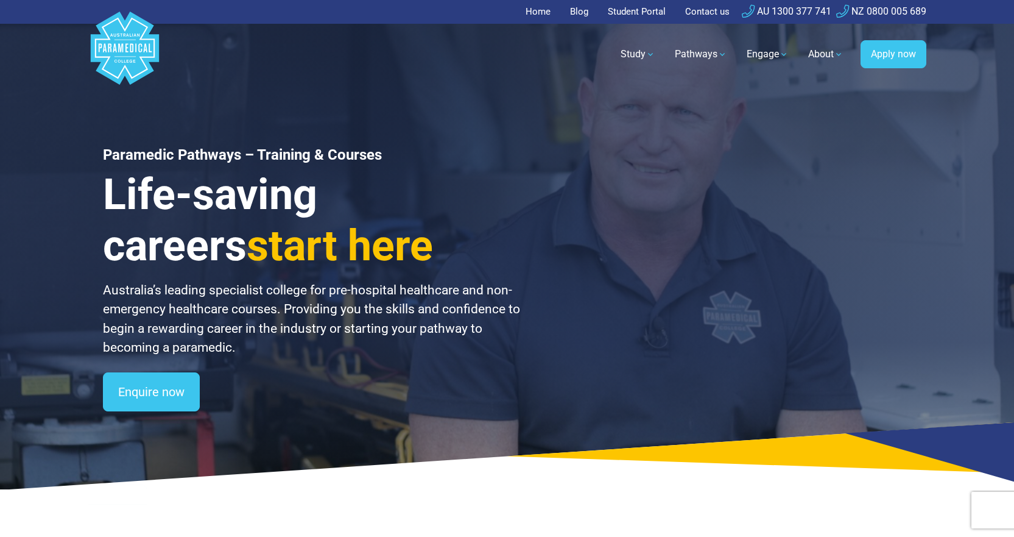 The height and width of the screenshot is (537, 1014). Describe the element at coordinates (701, 54) in the screenshot. I see `a: Pathways` at that location.